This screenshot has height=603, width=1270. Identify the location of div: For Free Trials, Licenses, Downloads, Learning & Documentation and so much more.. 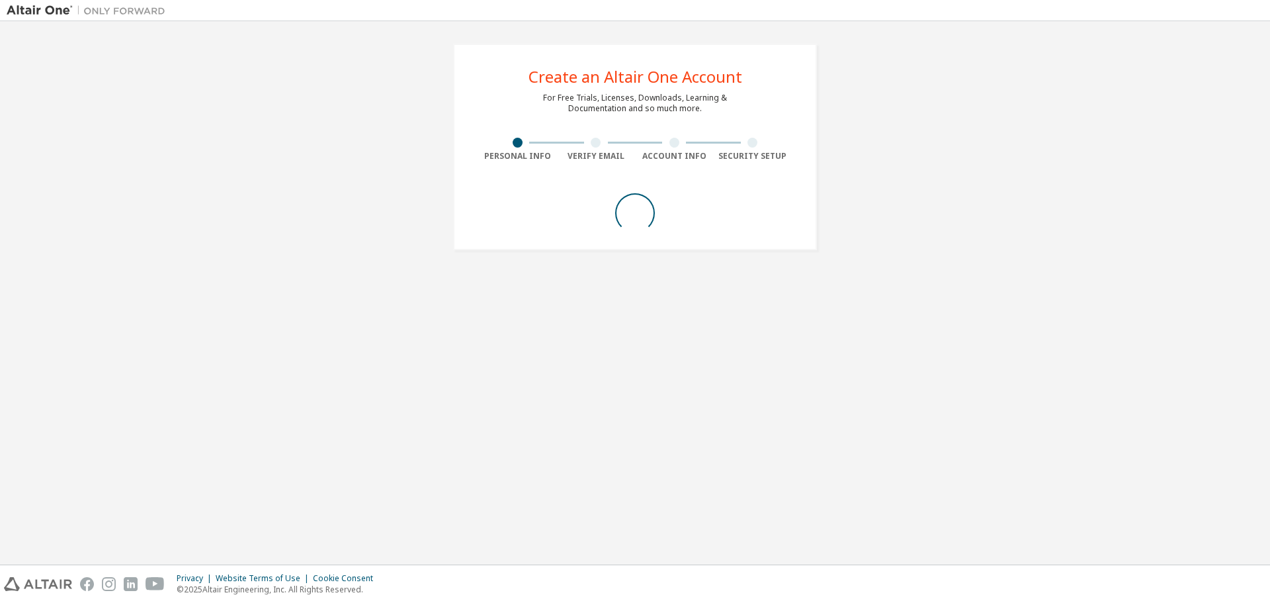
(635, 103).